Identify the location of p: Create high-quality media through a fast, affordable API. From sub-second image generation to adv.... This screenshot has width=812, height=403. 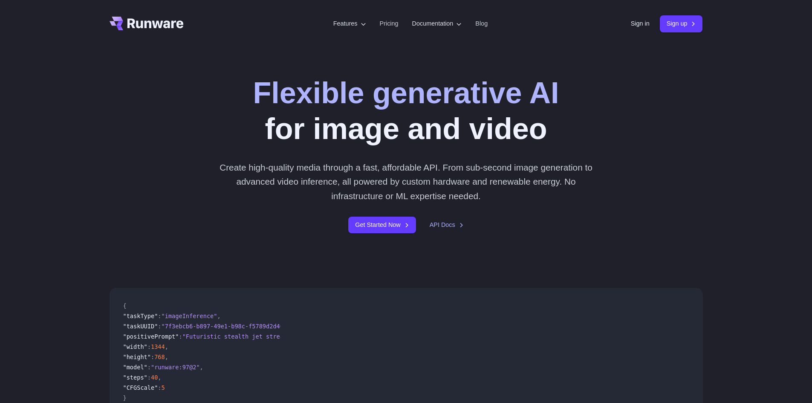
(406, 181).